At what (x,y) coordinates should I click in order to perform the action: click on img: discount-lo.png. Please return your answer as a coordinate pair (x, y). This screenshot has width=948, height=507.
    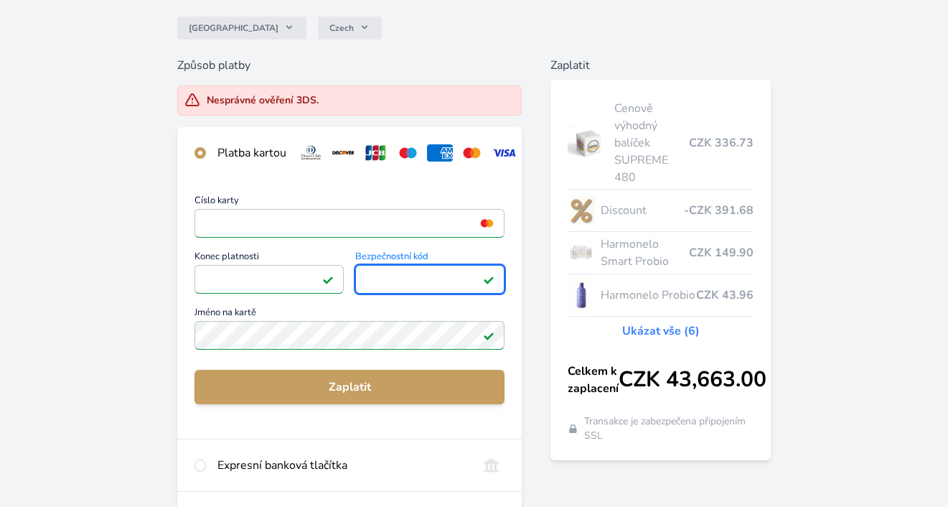
    Looking at the image, I should click on (582, 210).